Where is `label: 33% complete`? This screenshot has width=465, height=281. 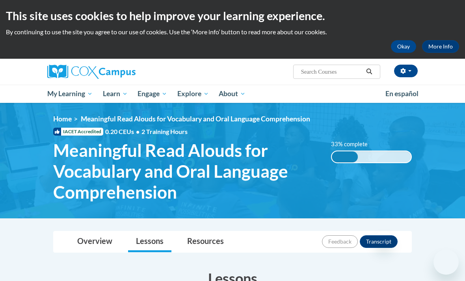
label: 33% complete is located at coordinates (354, 144).